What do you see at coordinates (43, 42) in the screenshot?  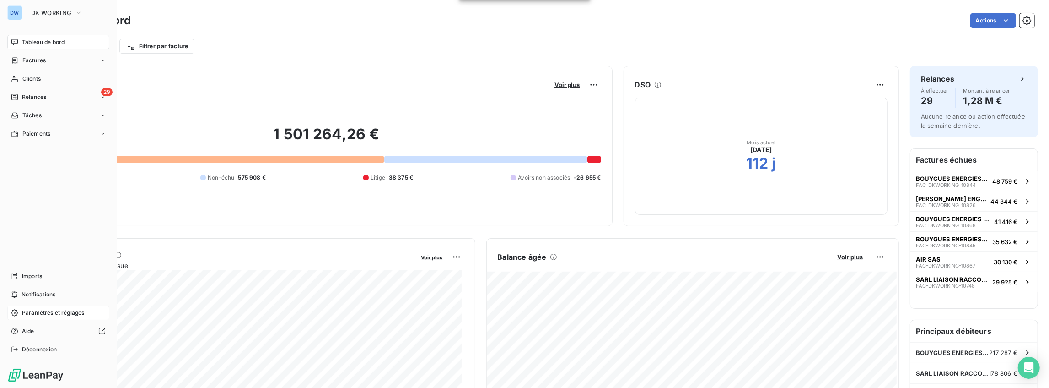 I see `span: Tableau de bord` at bounding box center [43, 42].